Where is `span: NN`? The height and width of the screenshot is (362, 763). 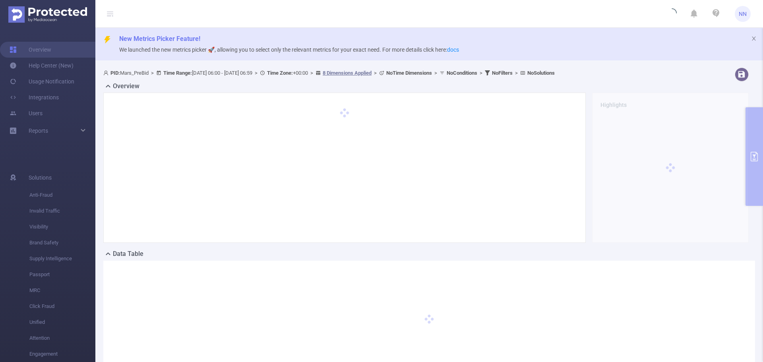
span: NN is located at coordinates (743, 14).